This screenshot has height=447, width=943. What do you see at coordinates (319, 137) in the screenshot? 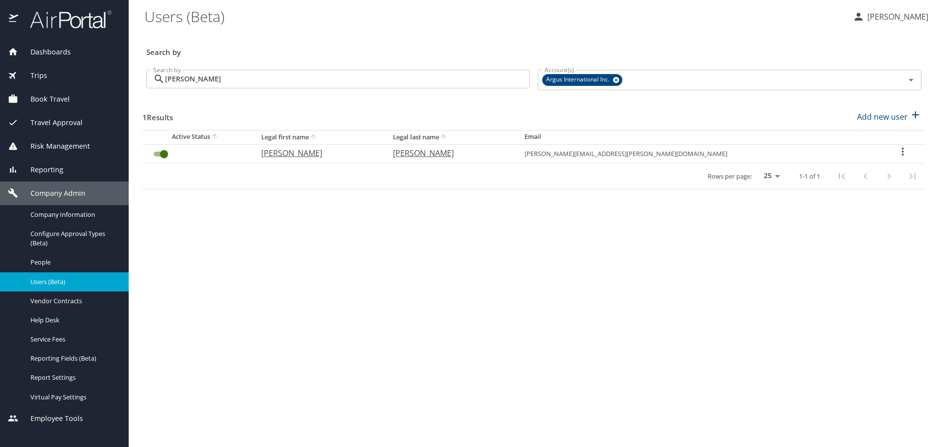
I see `th: Legal first name` at bounding box center [319, 137].